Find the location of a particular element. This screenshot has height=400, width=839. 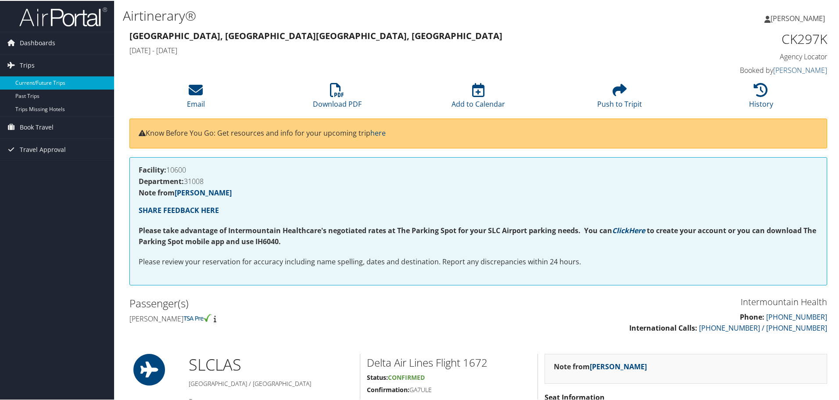

h2: Delta Air Lines Flight 1672 is located at coordinates (449, 362).